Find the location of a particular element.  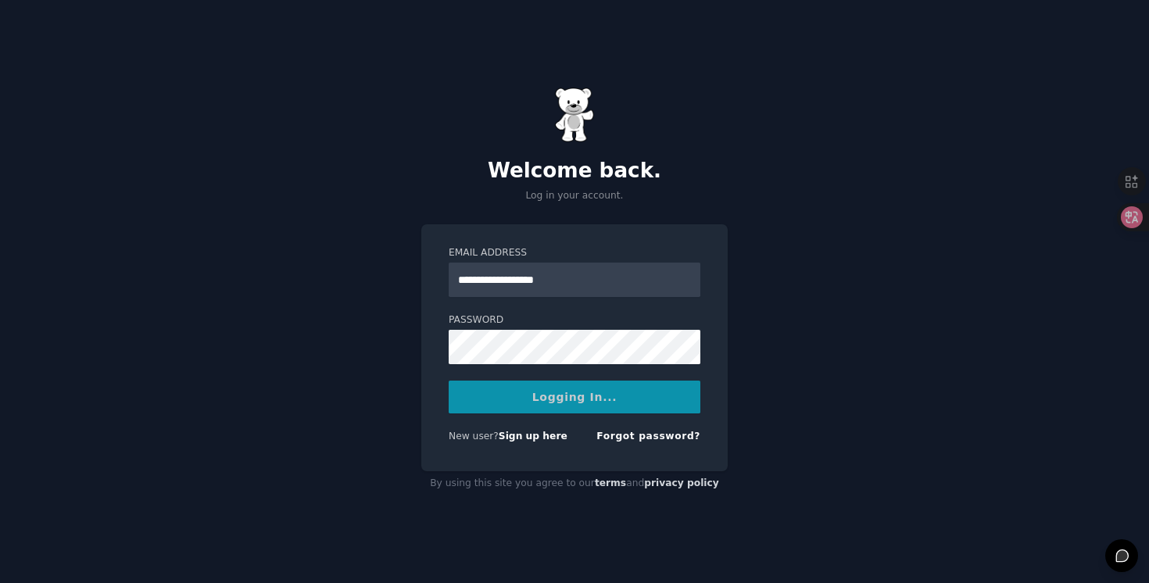

div: By using this site you agree to our and is located at coordinates (575, 484).